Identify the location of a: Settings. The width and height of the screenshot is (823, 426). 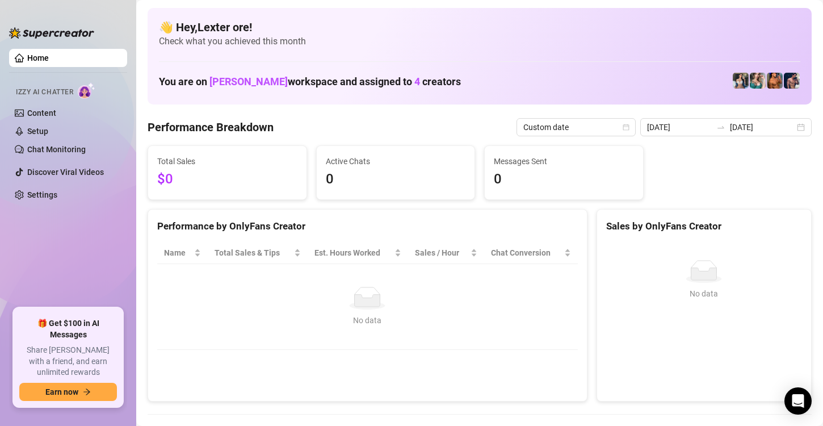
(42, 195).